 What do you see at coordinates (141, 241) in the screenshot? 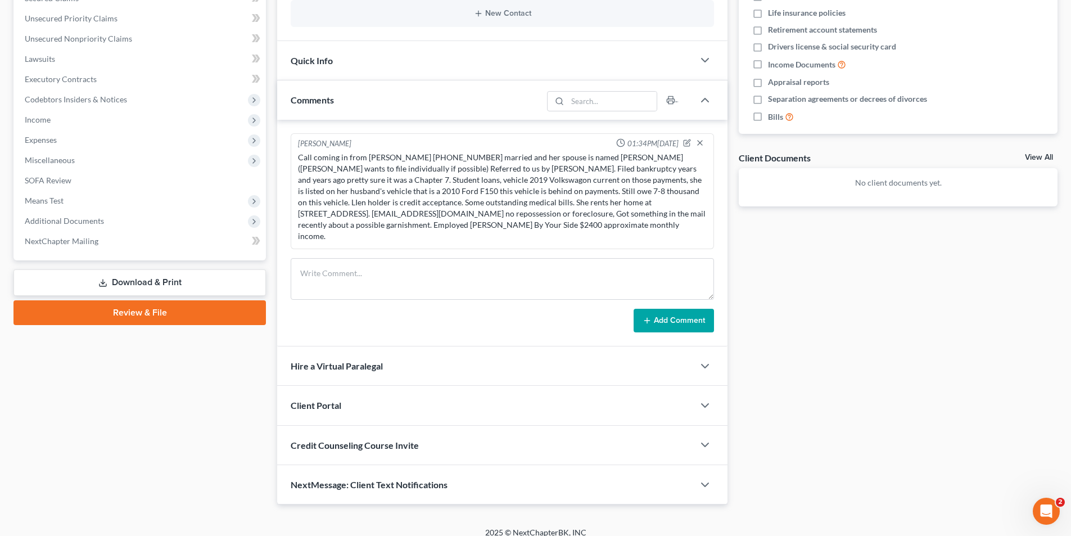
I see `a: NextChapter Mailing` at bounding box center [141, 241].